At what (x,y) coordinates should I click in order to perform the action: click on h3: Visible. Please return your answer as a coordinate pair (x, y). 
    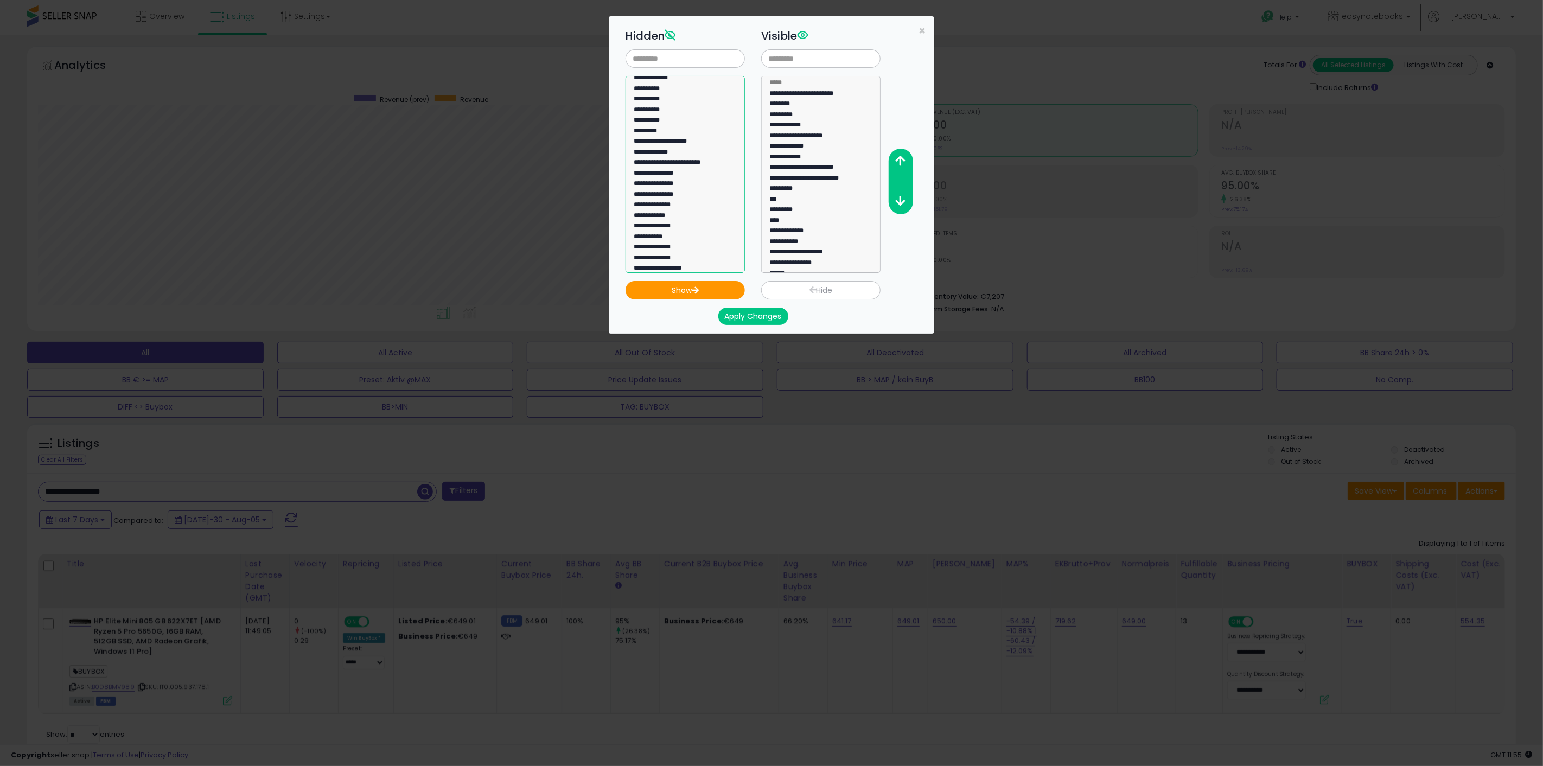
    Looking at the image, I should click on (821, 36).